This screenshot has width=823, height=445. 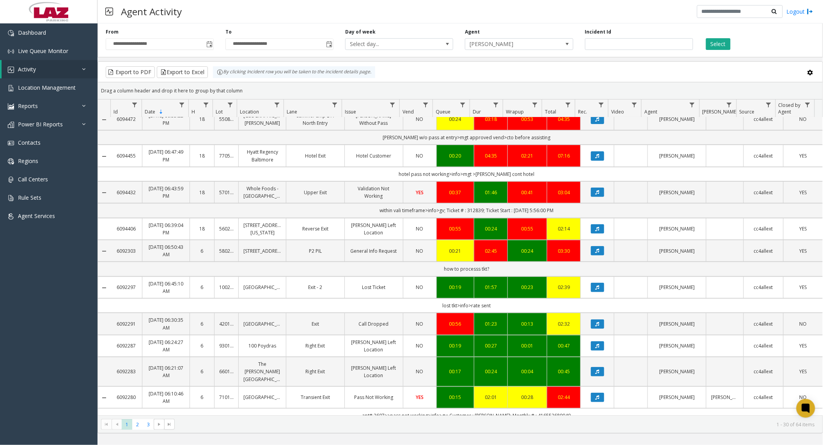 What do you see at coordinates (374, 156) in the screenshot?
I see `a: Hotel Customer` at bounding box center [374, 156].